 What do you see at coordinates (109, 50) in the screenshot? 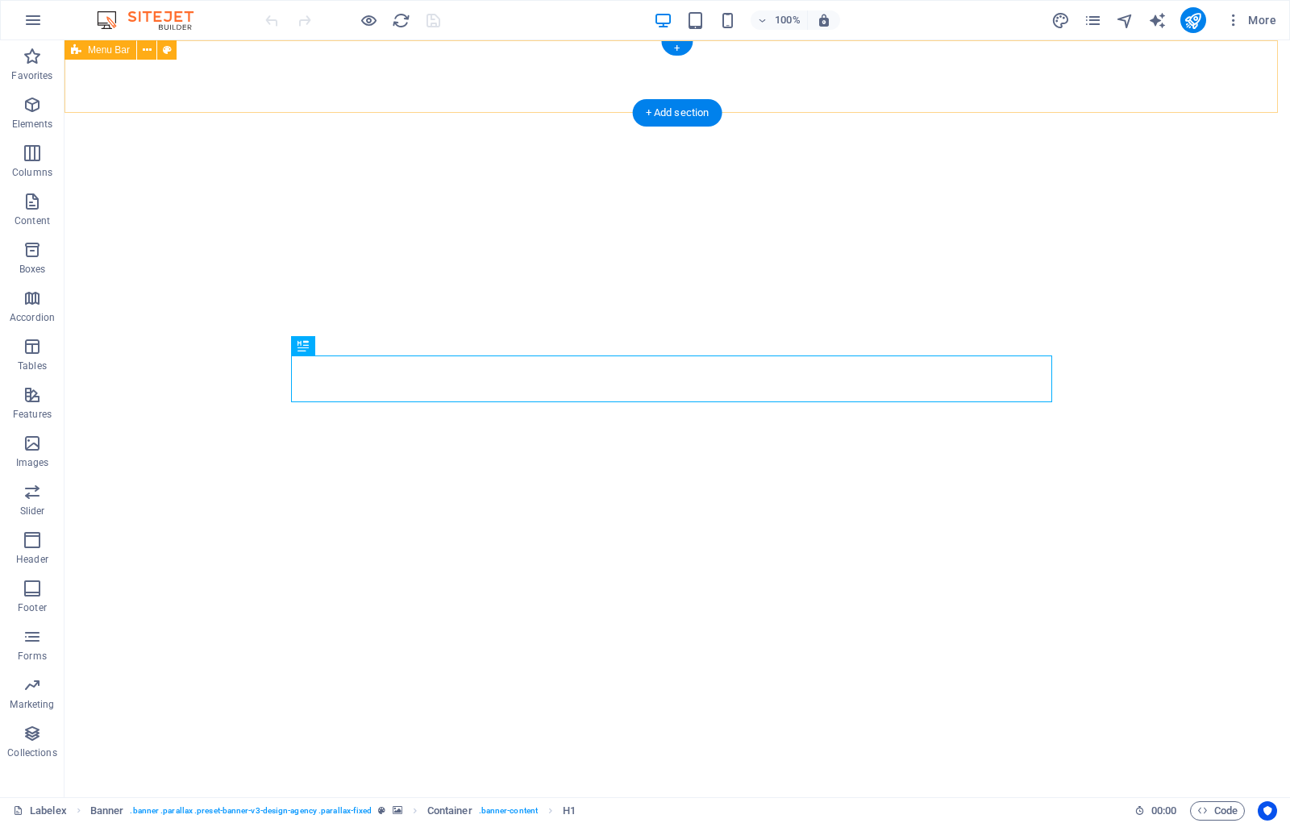
I see `span: Menu Bar` at bounding box center [109, 50].